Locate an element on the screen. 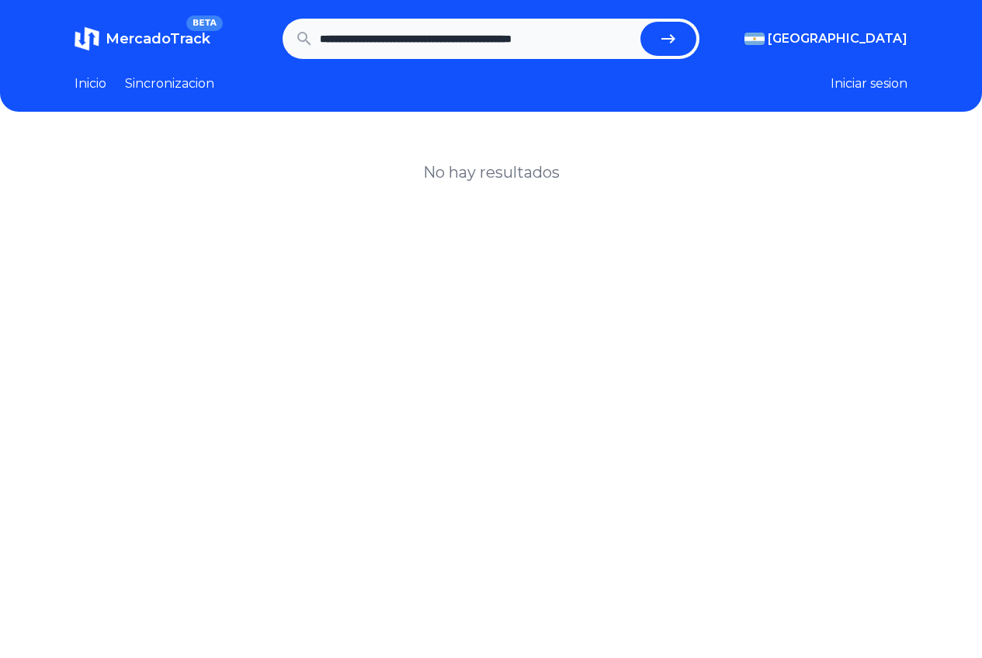 The height and width of the screenshot is (658, 982). h1: No hay resultados is located at coordinates (491, 172).